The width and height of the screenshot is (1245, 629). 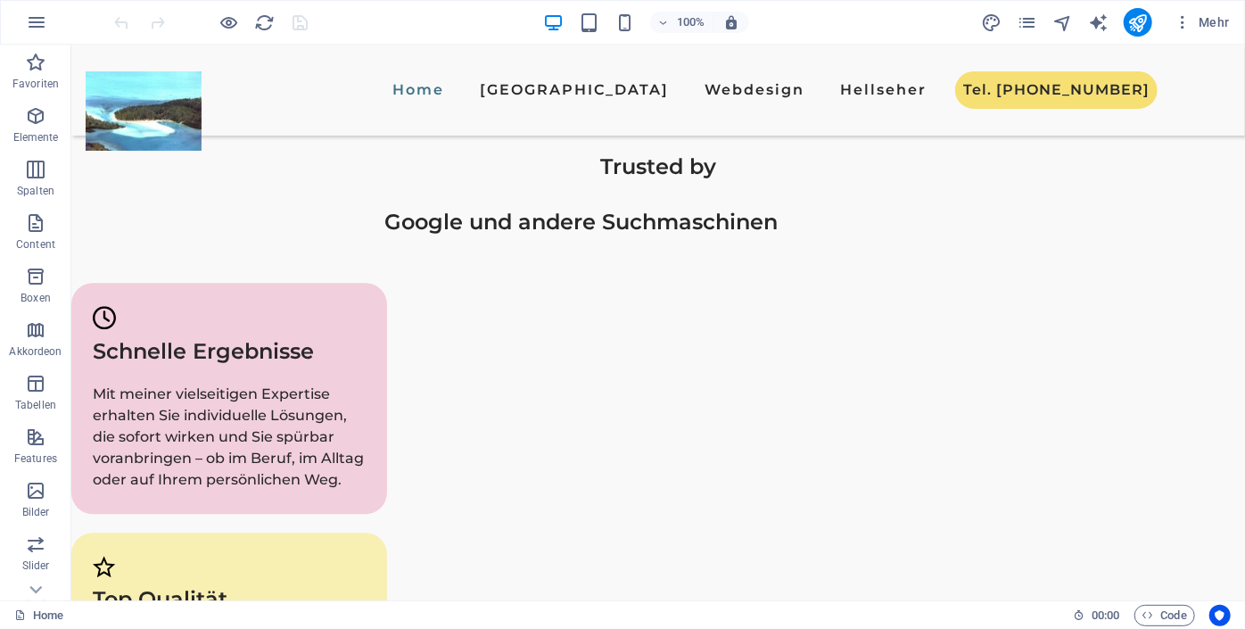 I want to click on button: Klicke hier, um den Vorschau-Modus zu verlassen, so click(x=229, y=22).